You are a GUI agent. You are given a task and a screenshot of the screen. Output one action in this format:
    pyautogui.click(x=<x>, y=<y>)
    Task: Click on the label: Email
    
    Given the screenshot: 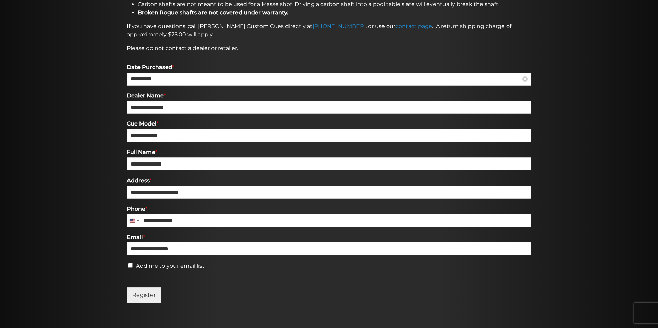 What is the action you would take?
    pyautogui.click(x=329, y=238)
    